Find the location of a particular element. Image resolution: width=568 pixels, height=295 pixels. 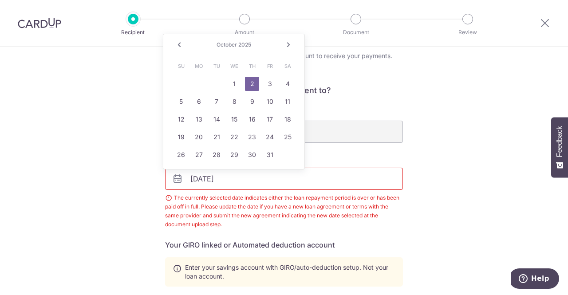

a: 8 is located at coordinates (234, 102).